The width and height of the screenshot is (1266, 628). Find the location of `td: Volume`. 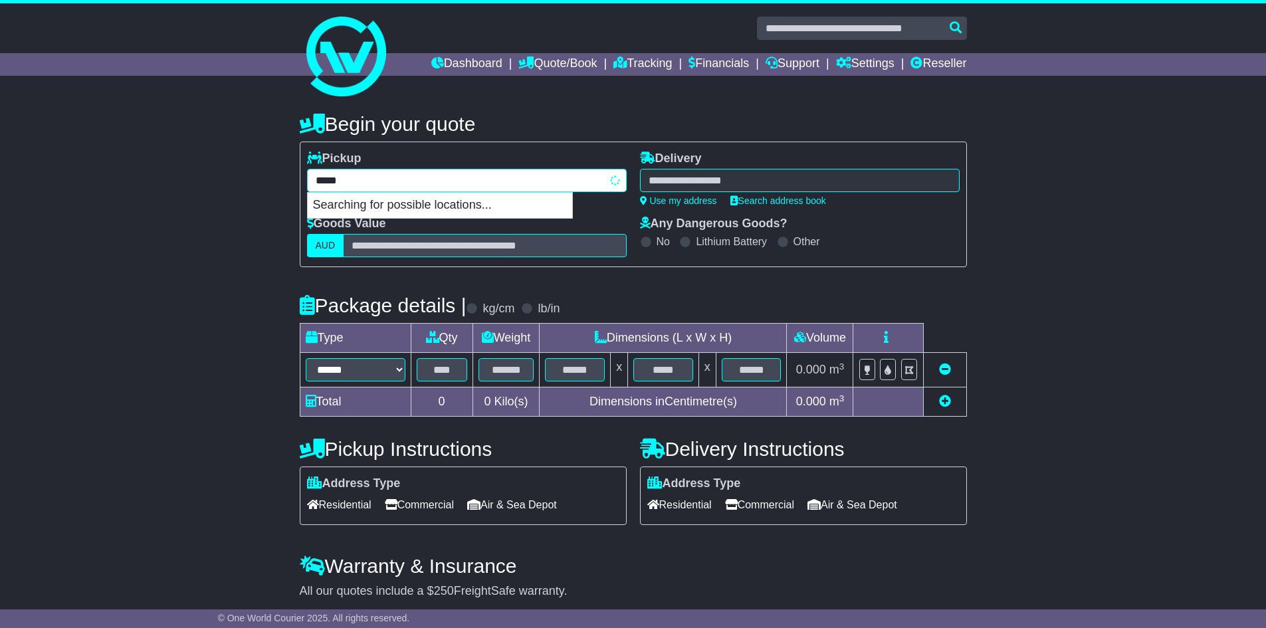

td: Volume is located at coordinates (820, 338).